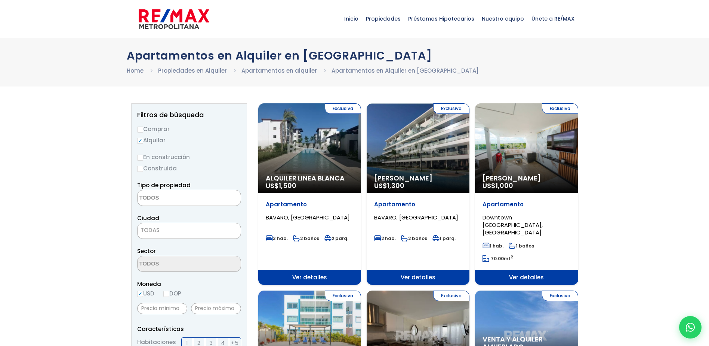  What do you see at coordinates (147, 251) in the screenshot?
I see `span: Sector` at bounding box center [147, 251].